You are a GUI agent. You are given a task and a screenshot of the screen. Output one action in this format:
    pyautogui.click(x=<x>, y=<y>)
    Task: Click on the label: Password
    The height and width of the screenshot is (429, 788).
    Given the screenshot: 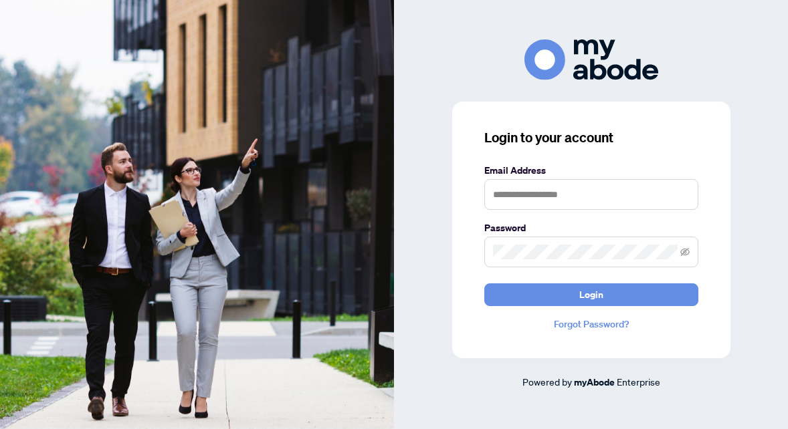 What is the action you would take?
    pyautogui.click(x=591, y=228)
    